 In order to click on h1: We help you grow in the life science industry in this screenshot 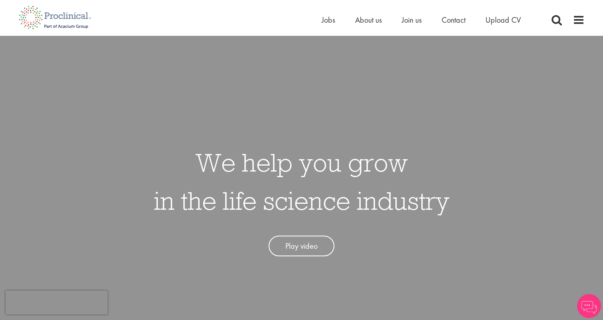, I will do `click(301, 182)`.